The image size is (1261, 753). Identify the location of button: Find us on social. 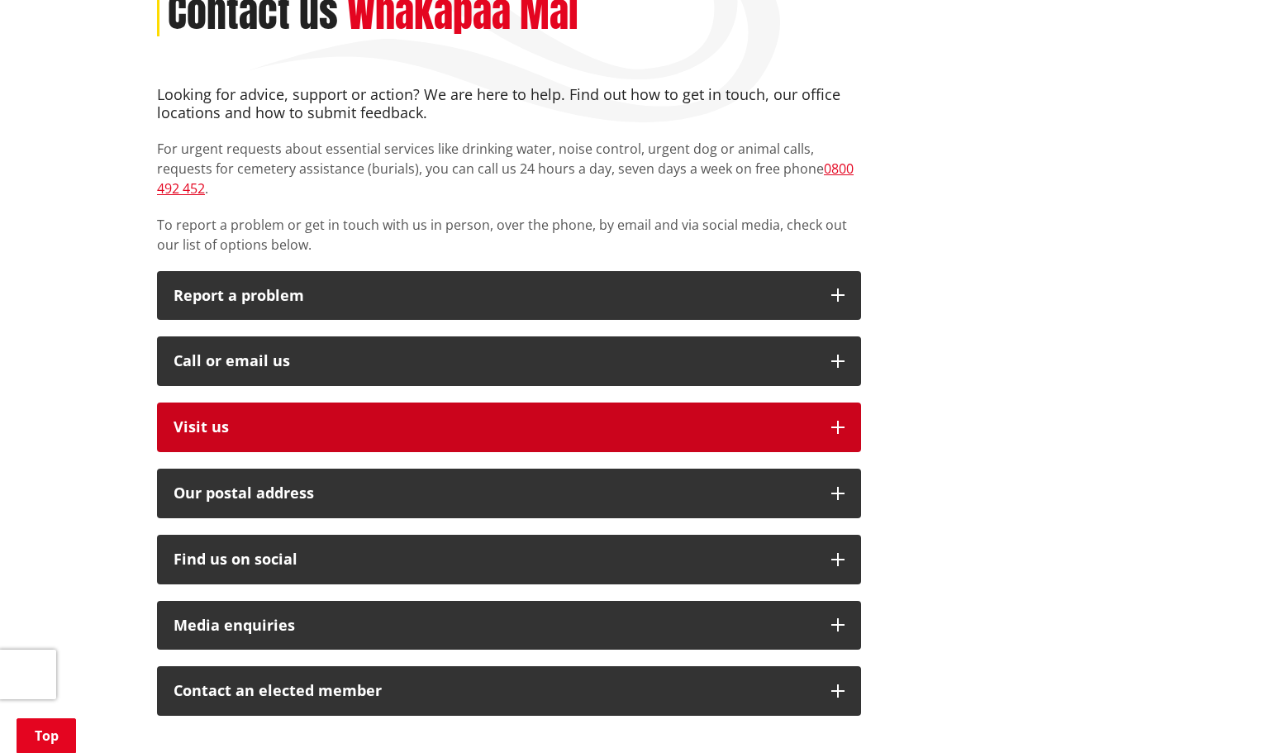
(509, 559).